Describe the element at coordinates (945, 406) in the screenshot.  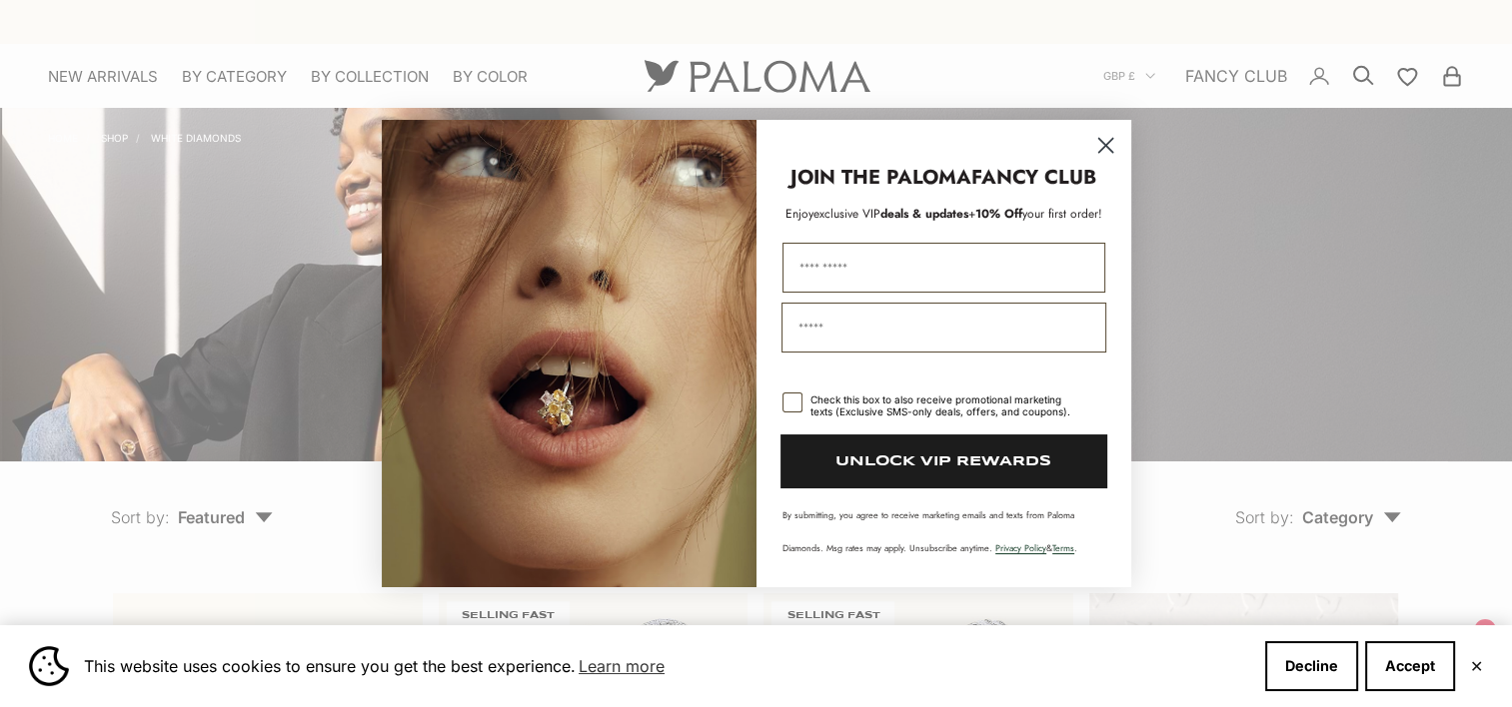
I see `div: Check this box to also receive promotional marketing texts (Exclusive SMS-only deals, offers, and...` at that location.